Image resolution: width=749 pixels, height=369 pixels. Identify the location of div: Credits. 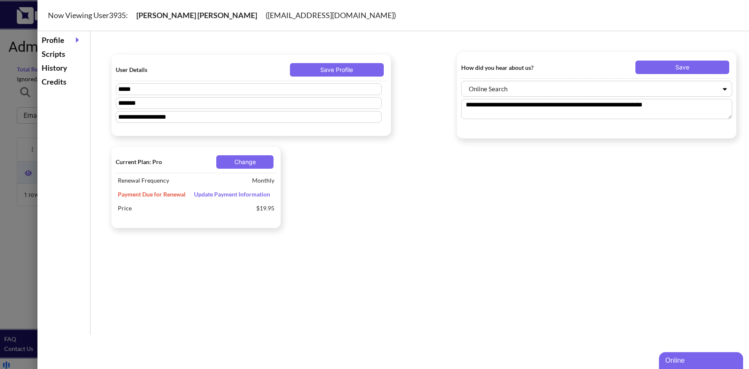
(64, 82).